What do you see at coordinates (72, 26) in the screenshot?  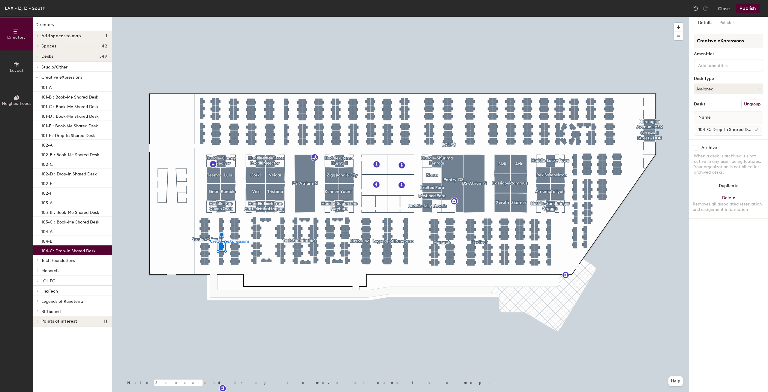 I see `h1: Directory` at bounding box center [72, 26].